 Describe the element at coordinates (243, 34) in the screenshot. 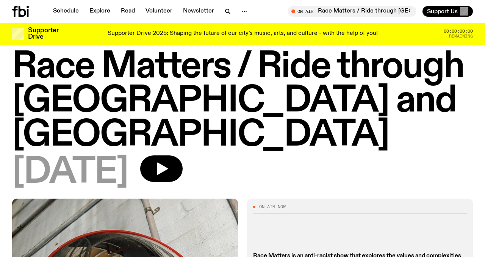

I see `p: Supporter Drive 2025: Shaping the future of our city’s music, arts, and culture - with the help o...` at that location.